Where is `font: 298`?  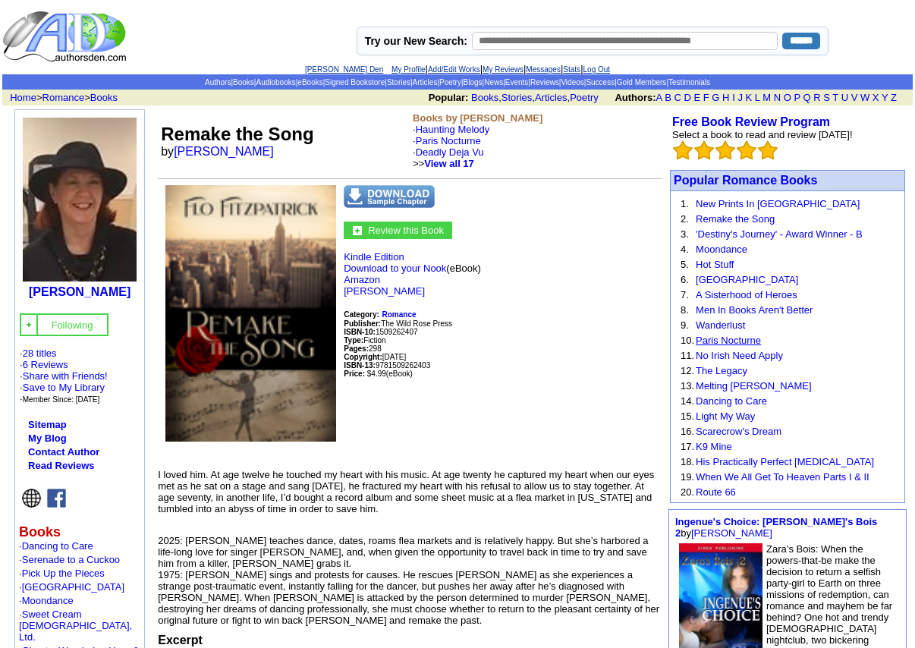 font: 298 is located at coordinates (362, 348).